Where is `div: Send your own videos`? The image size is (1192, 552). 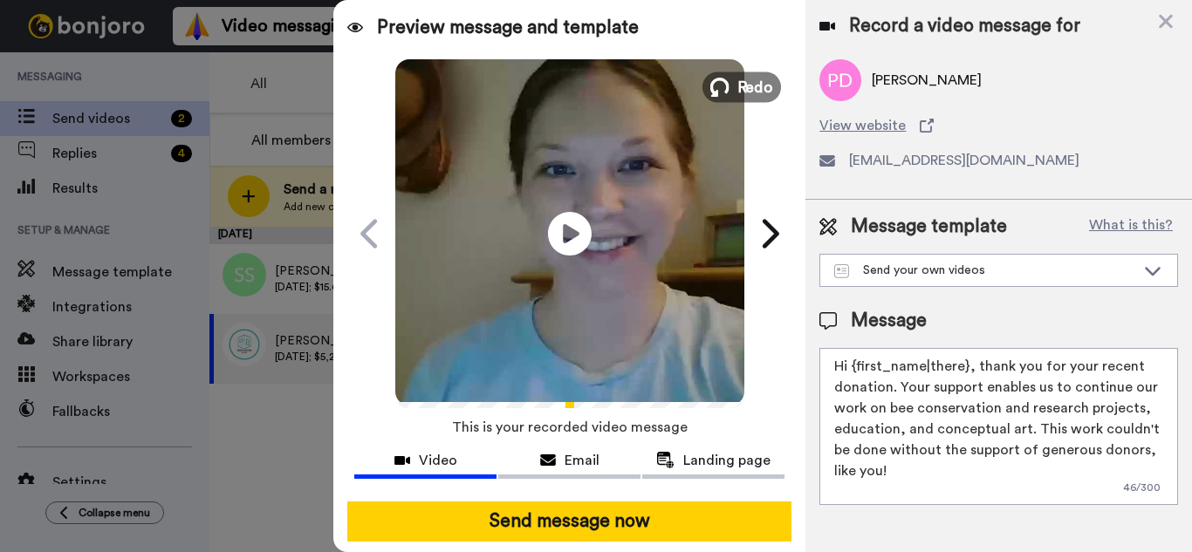 div: Send your own videos is located at coordinates (984, 270).